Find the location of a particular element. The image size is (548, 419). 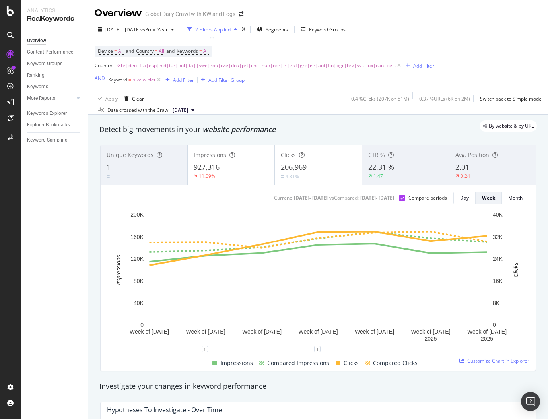

span: Compared Clicks is located at coordinates (395, 363).